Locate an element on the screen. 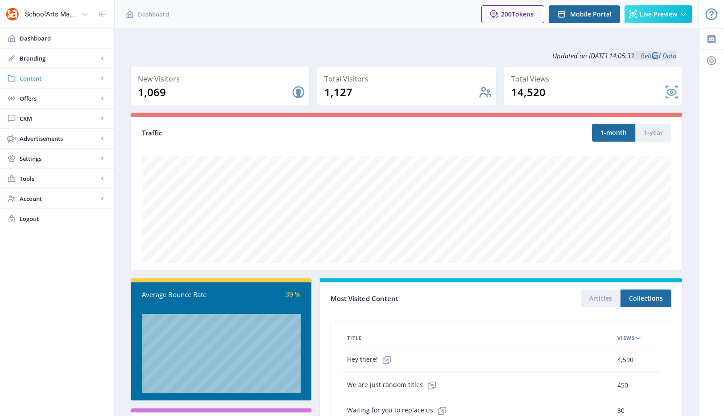 The width and height of the screenshot is (724, 416). div: 1,069 is located at coordinates (214, 92).